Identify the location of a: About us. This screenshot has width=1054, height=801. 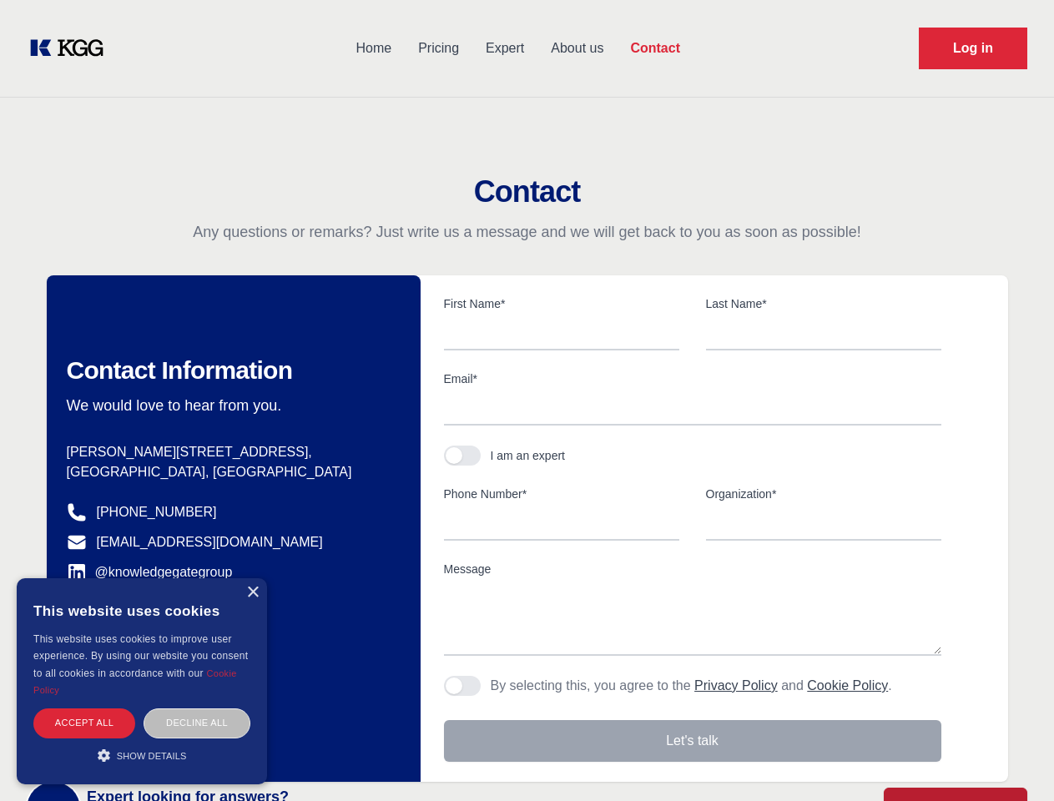
(577, 48).